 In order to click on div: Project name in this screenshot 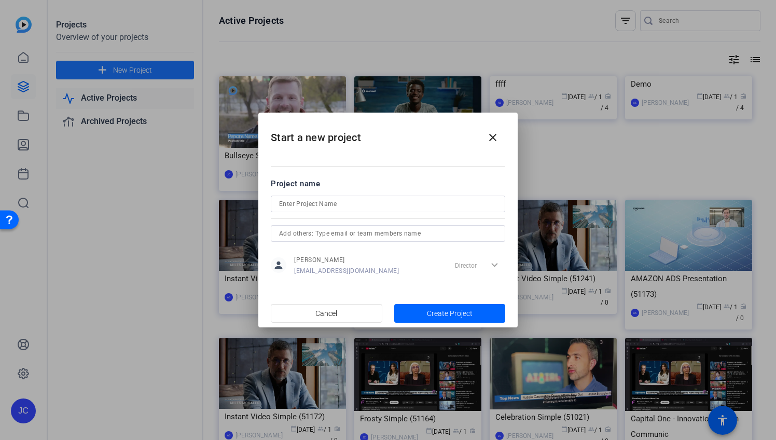, I will do `click(388, 184)`.